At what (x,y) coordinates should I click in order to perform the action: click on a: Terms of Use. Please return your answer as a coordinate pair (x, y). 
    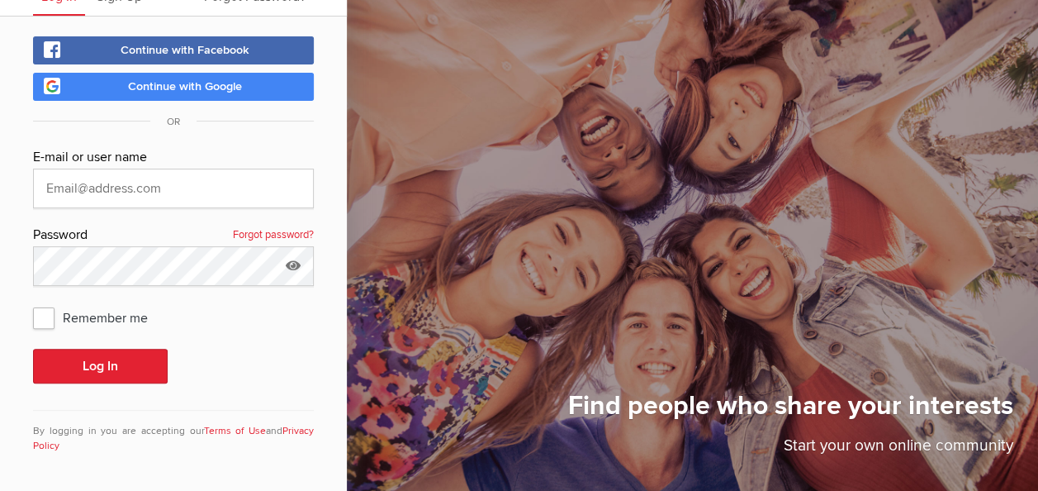
    Looking at the image, I should click on (235, 430).